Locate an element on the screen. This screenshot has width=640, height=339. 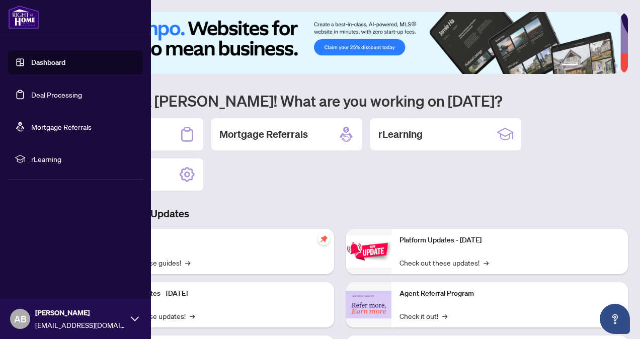
img: Agent Referral Program is located at coordinates (369, 305).